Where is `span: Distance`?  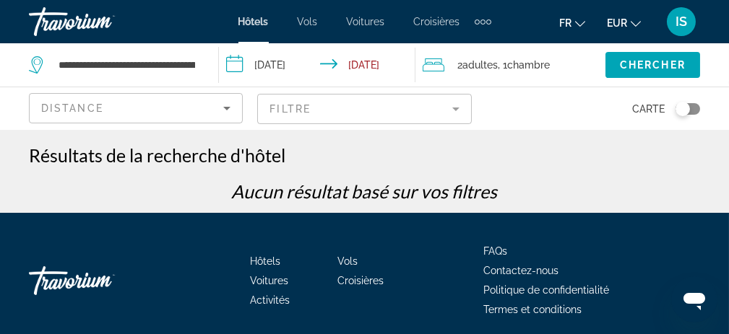 span: Distance is located at coordinates (72, 108).